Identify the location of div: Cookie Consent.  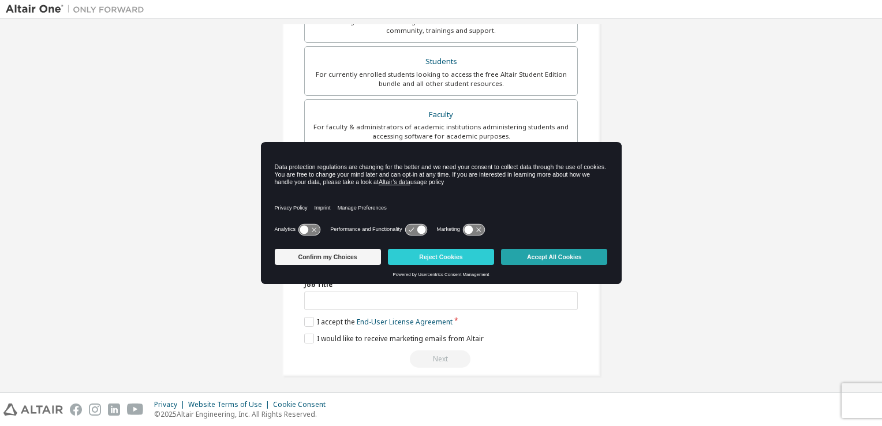
(302, 405).